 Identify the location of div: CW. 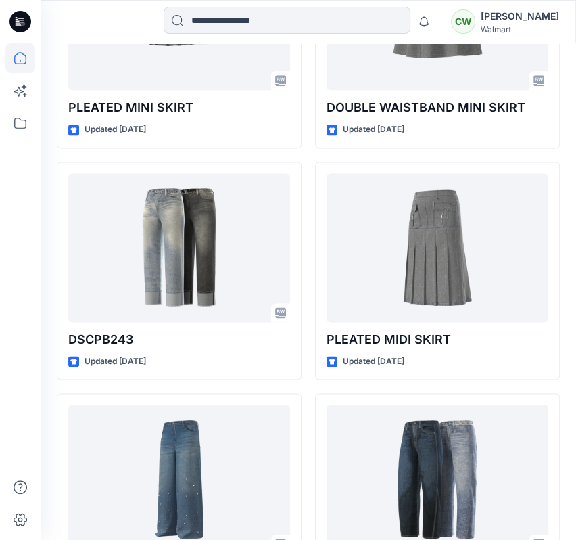
(463, 22).